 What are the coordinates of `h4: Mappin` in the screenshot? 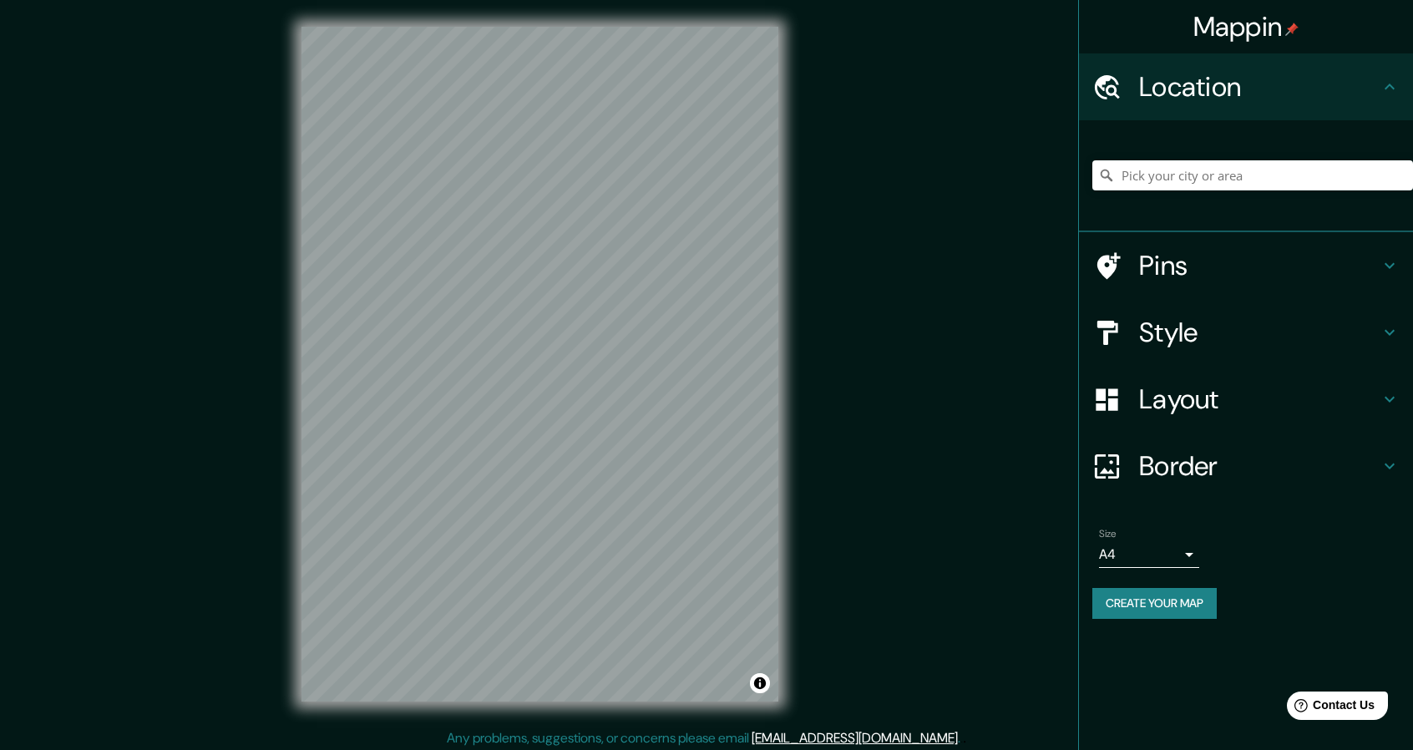 It's located at (1246, 27).